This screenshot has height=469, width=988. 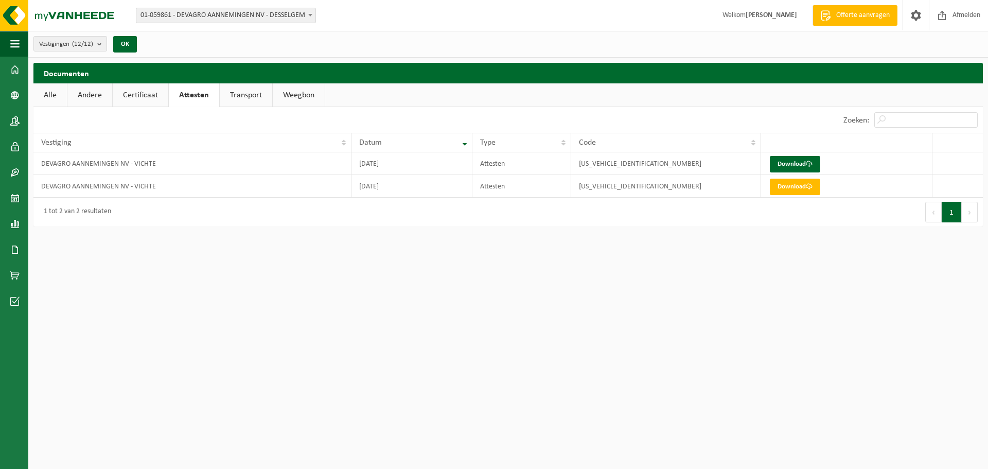 What do you see at coordinates (50, 95) in the screenshot?
I see `a: Alle` at bounding box center [50, 95].